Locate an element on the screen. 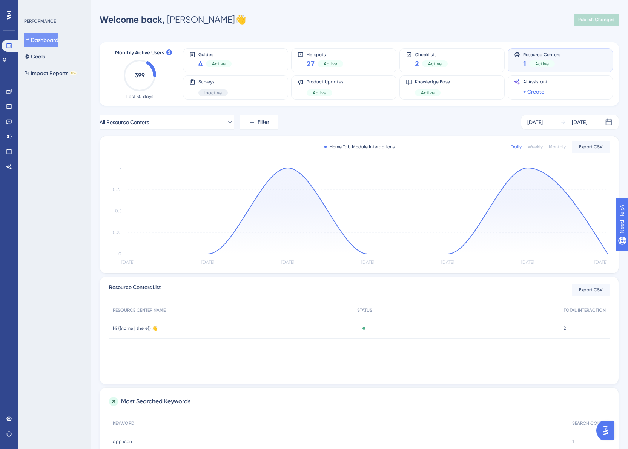 The image size is (628, 449). button: Filter is located at coordinates (259, 122).